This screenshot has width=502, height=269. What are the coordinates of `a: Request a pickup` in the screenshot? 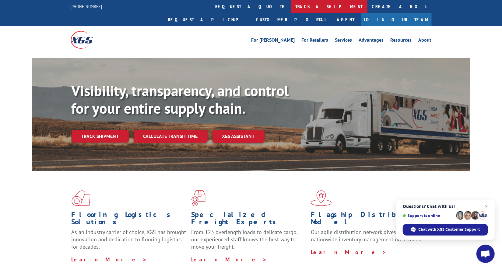 It's located at (208, 19).